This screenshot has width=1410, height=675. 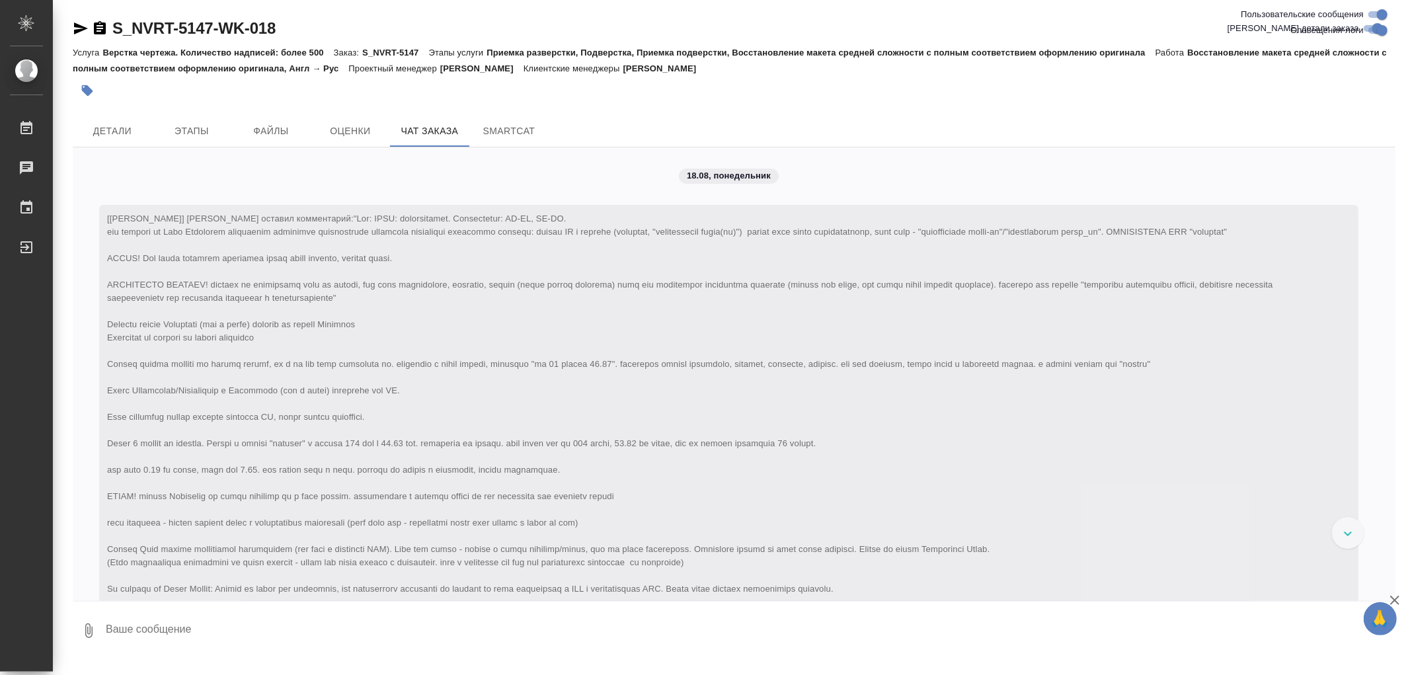 I want to click on p: Этапы услуги, so click(x=458, y=52).